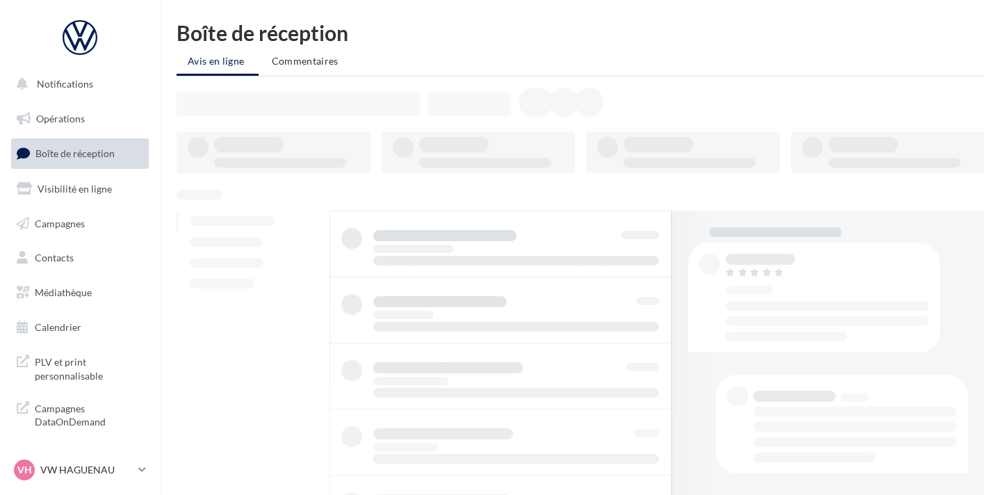 The image size is (1001, 495). What do you see at coordinates (77, 84) in the screenshot?
I see `button: Notifications` at bounding box center [77, 84].